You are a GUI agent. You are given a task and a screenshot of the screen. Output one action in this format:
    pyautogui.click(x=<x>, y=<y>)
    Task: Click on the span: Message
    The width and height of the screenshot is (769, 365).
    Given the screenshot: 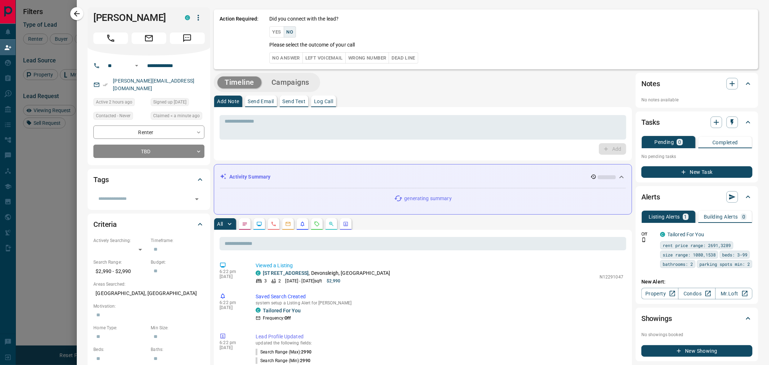 What is the action you would take?
    pyautogui.click(x=187, y=38)
    